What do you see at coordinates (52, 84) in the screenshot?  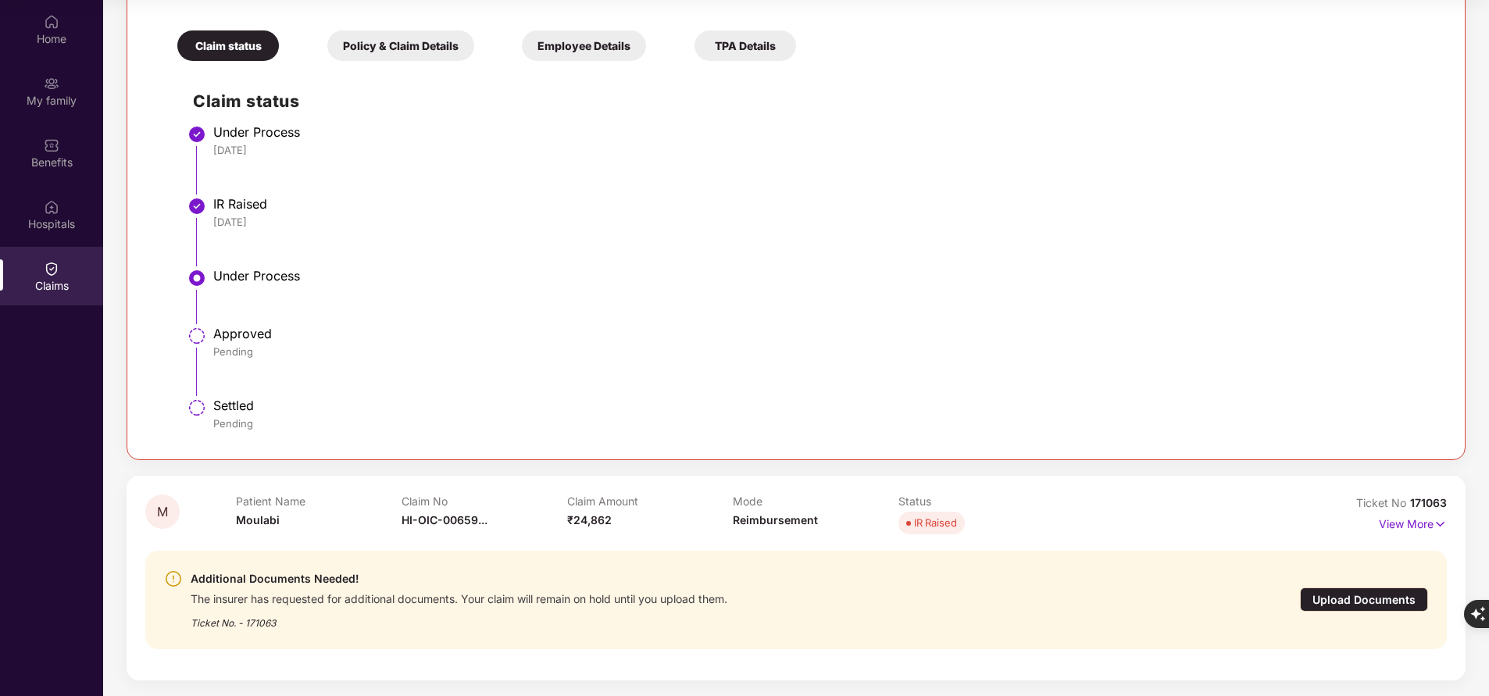 I see `img: svg+xml;base64,PHN2ZyB3aWR0aD0iMjAiIGhlaWdodD0iMjAiIHZpZXdCb3g9IjAgMCAyMCAyMCIgZmlsbD0ibm9uZSIgeG...` at bounding box center [52, 84].